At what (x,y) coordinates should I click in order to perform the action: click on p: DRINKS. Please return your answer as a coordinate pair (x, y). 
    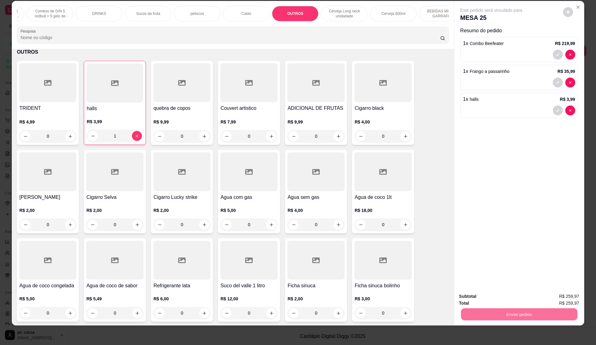
    Looking at the image, I should click on (99, 14).